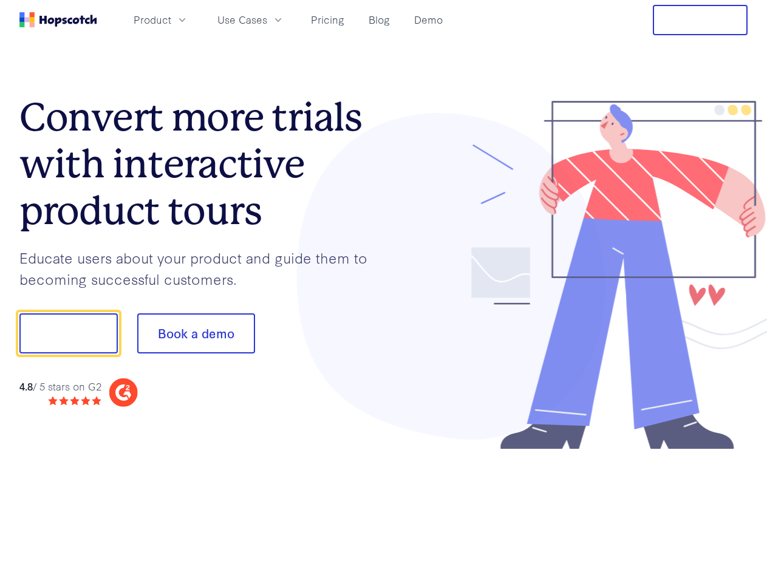 The width and height of the screenshot is (767, 583). What do you see at coordinates (251, 19) in the screenshot?
I see `button: Use Cases` at bounding box center [251, 19].